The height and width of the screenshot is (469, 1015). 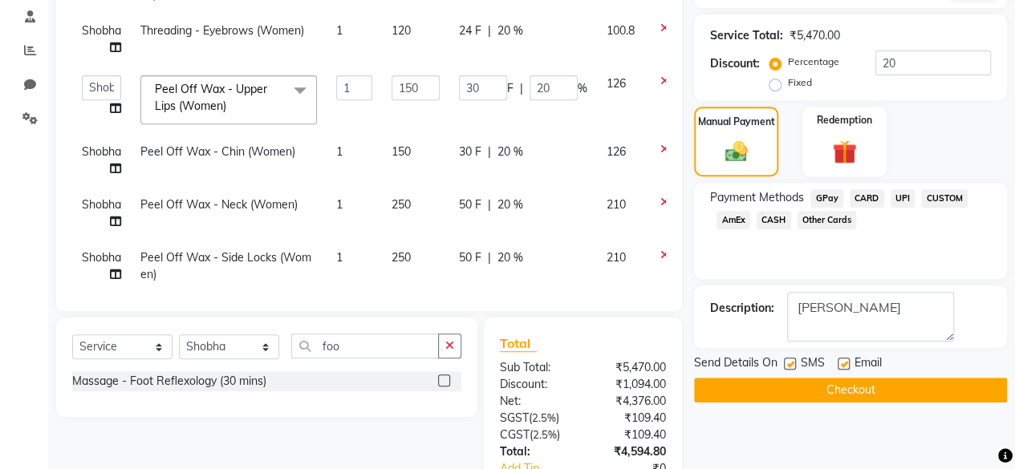 What do you see at coordinates (219, 205) in the screenshot?
I see `span: Peel Off Wax - Neck (Women)` at bounding box center [219, 205].